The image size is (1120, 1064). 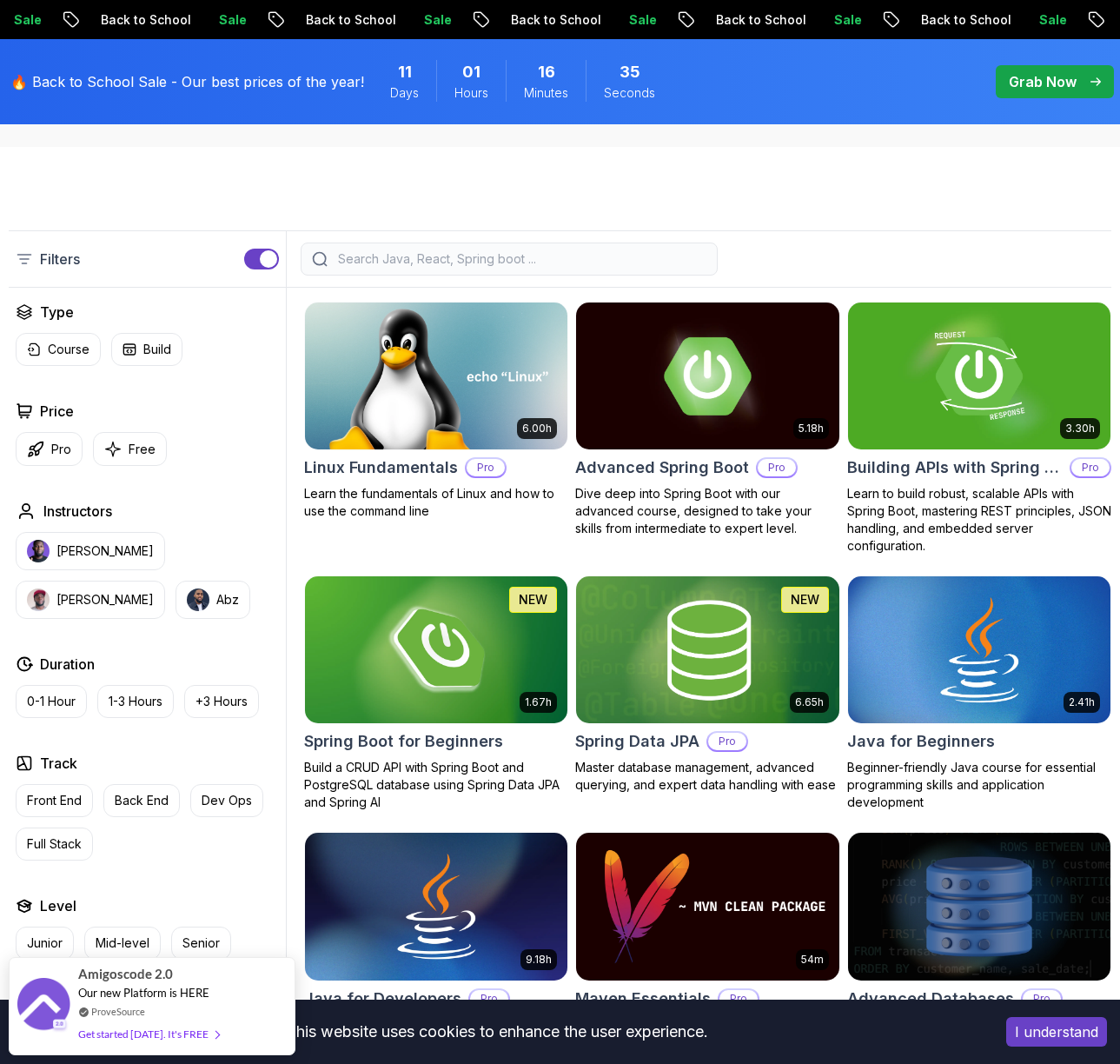 I want to click on img: Spring Boot for Beginners card, so click(x=436, y=649).